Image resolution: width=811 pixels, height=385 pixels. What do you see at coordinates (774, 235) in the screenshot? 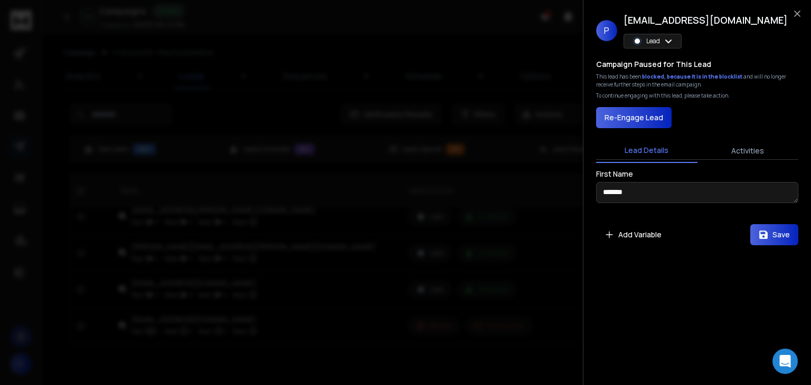
I see `button: Save` at bounding box center [774, 235].